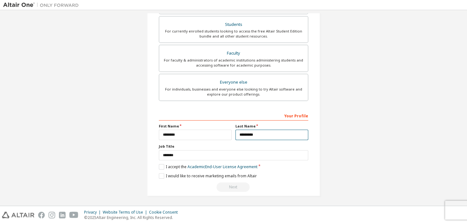 Image resolution: width=467 pixels, height=224 pixels. What do you see at coordinates (93, 212) in the screenshot?
I see `div: Privacy` at bounding box center [93, 212].